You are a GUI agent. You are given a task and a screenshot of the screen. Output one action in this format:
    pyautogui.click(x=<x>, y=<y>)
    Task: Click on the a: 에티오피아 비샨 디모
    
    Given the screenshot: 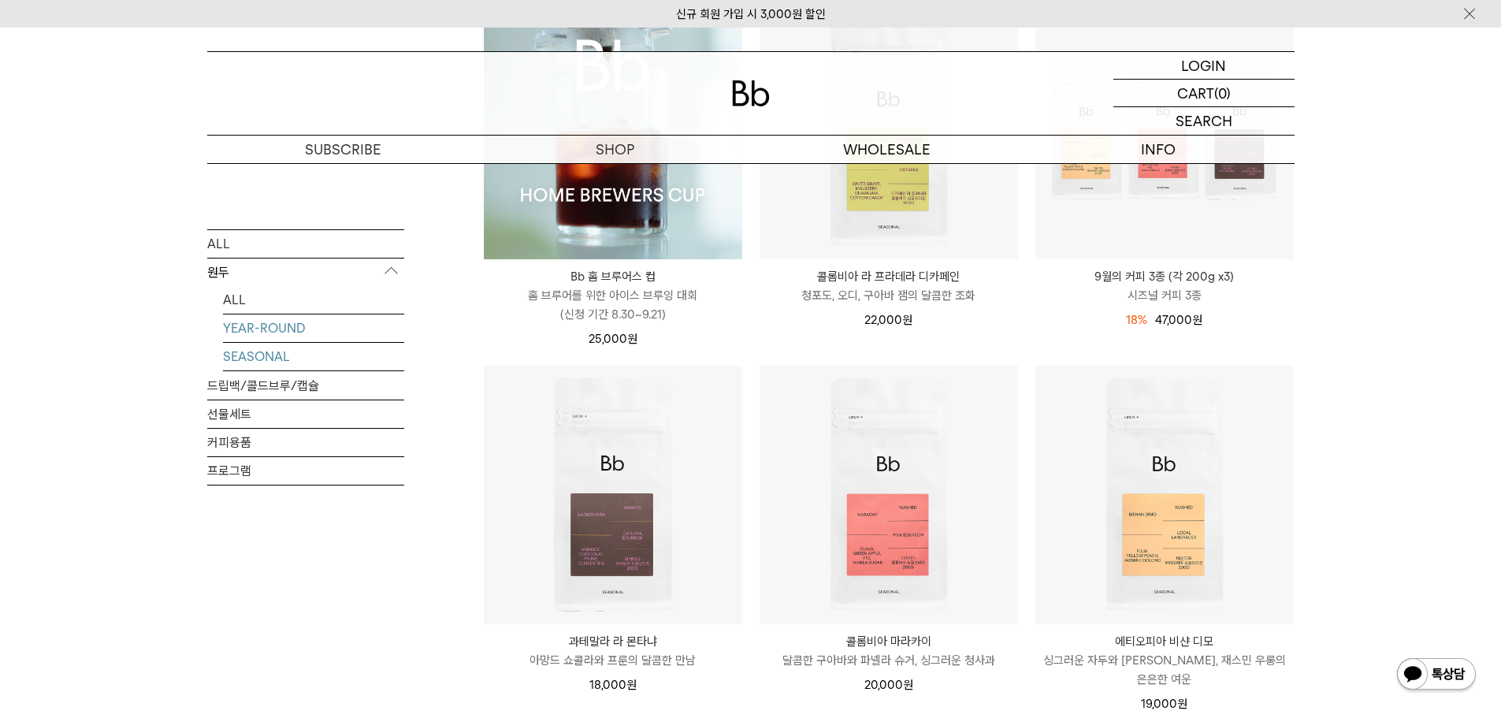 What is the action you would take?
    pyautogui.click(x=1164, y=495)
    